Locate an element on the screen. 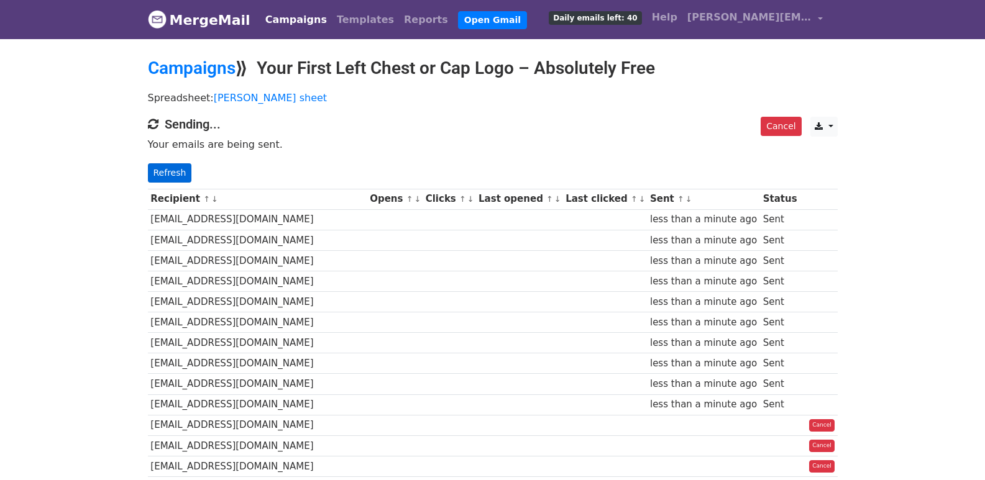 This screenshot has height=480, width=985. a: Templates is located at coordinates (365, 20).